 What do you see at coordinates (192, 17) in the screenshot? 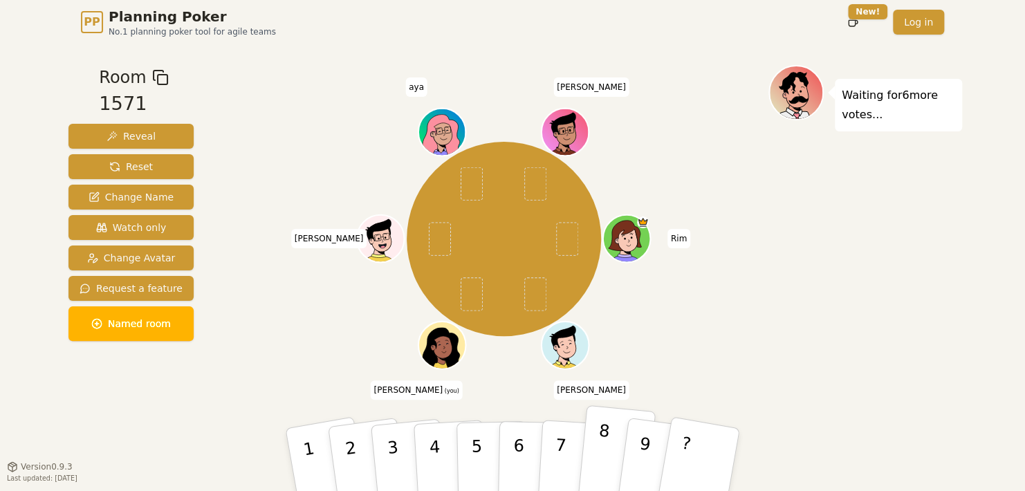
I see `span: Planning Poker` at bounding box center [192, 17].